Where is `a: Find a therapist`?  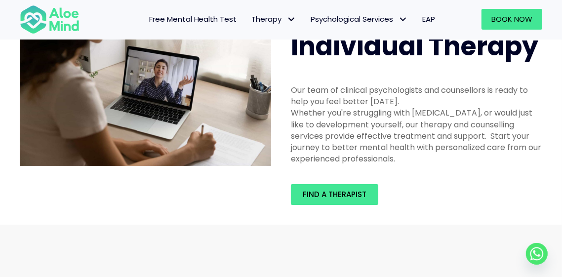 a: Find a therapist is located at coordinates (334, 194).